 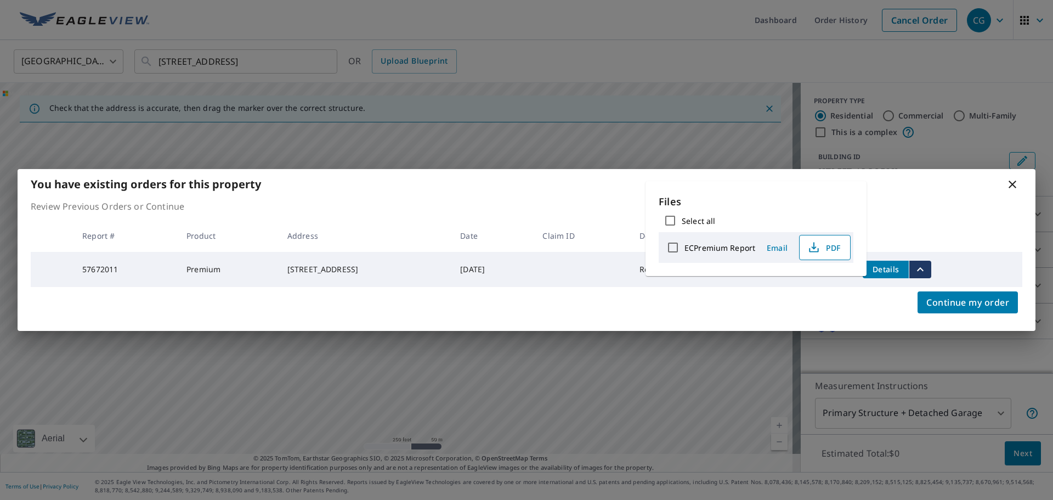 I want to click on td: Premium, so click(x=228, y=269).